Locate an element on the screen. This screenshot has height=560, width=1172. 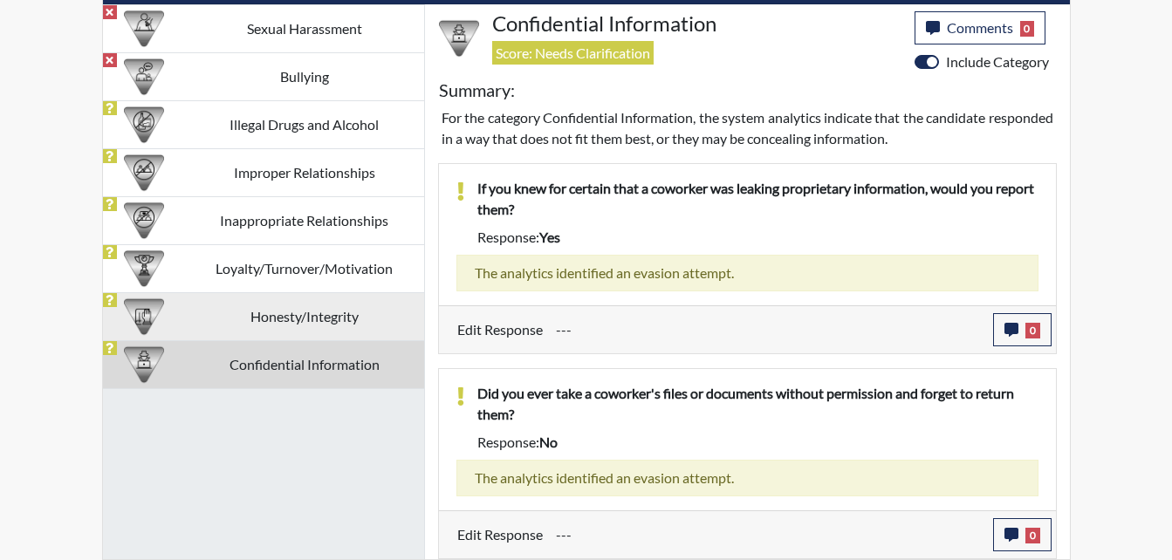
img: CATEGORY%20ICON-04.6d01e8fa.png is located at coordinates (144, 77).